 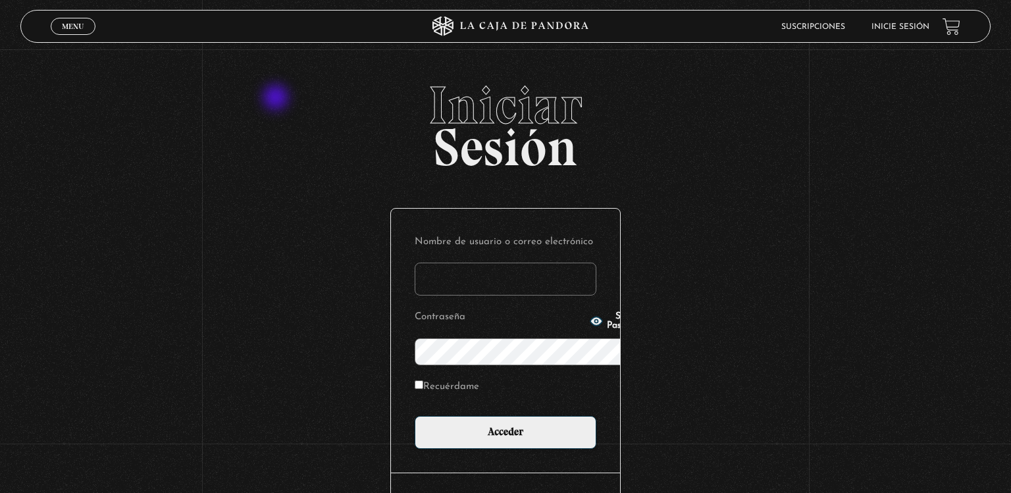 I want to click on a: Inicie sesión, so click(x=900, y=27).